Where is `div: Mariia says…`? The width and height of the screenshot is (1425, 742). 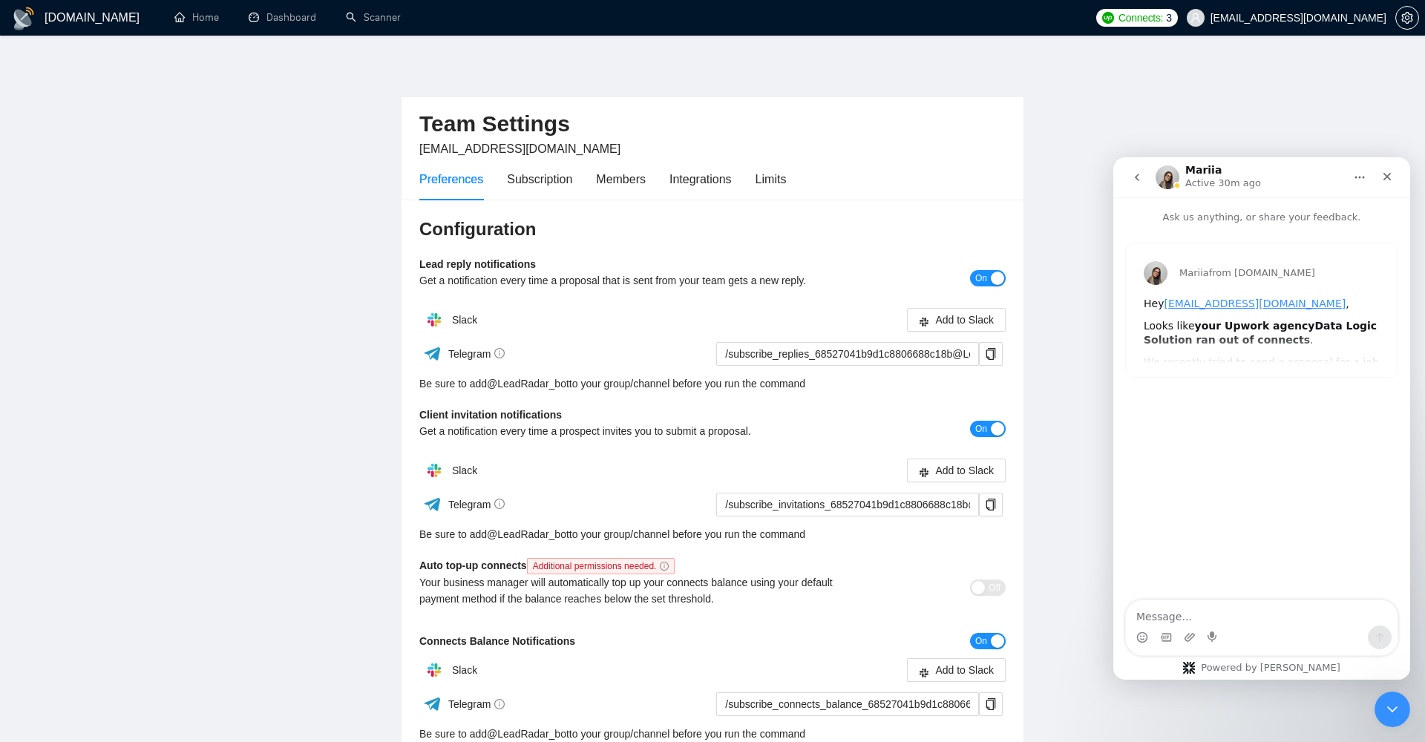 div: Mariia says… is located at coordinates (148, 162).